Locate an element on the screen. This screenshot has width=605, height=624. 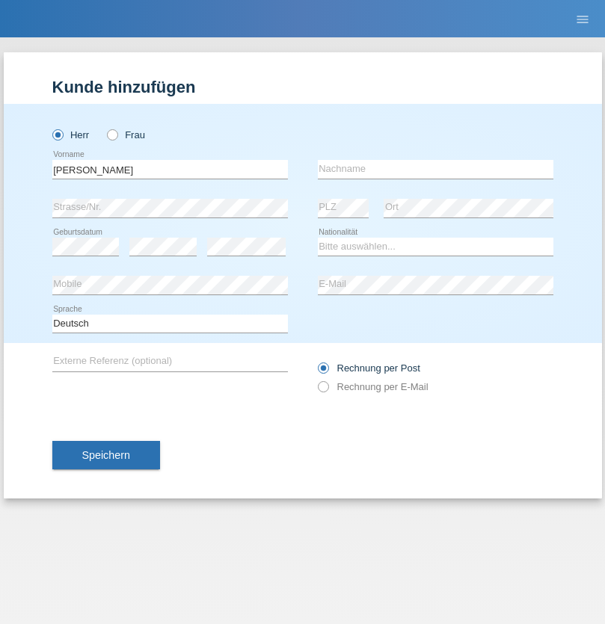
label: Rechnung per E-Mail is located at coordinates (373, 386).